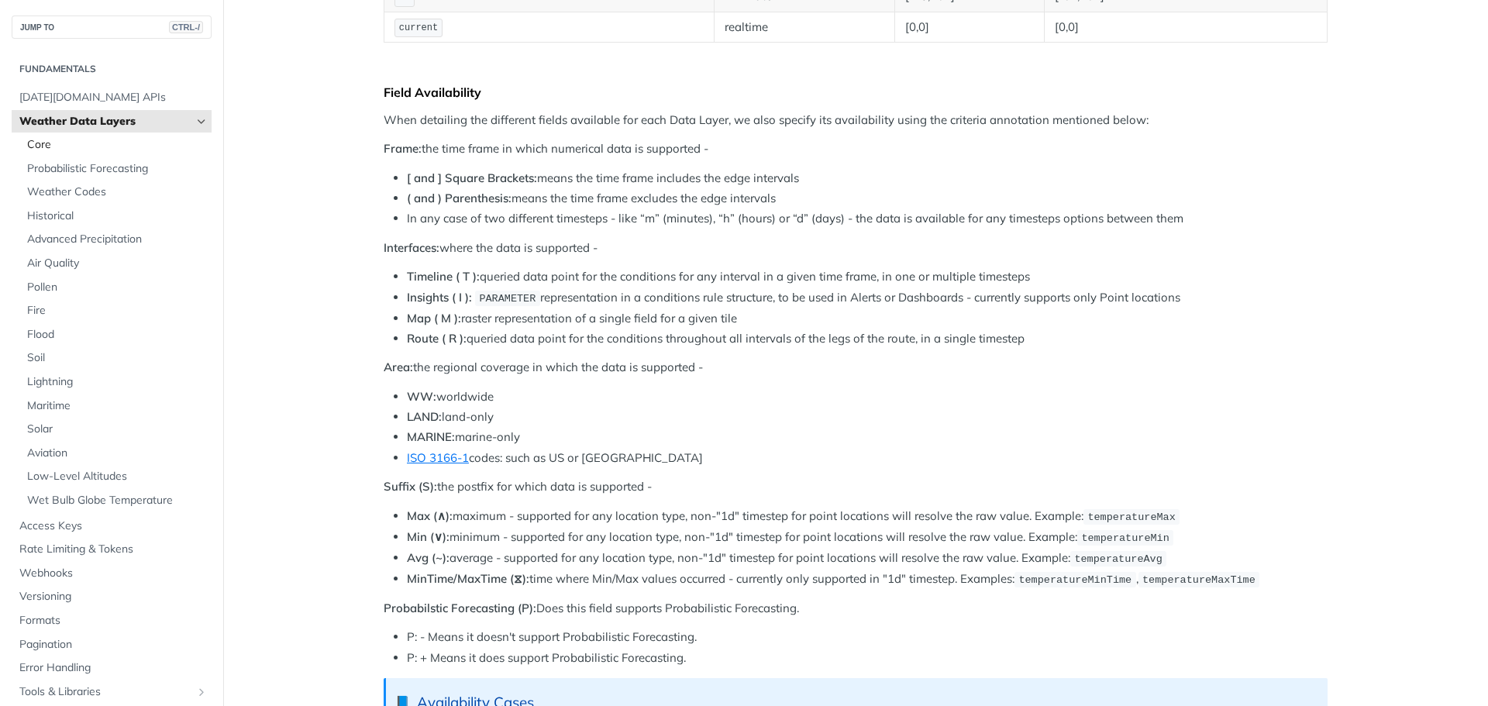 This screenshot has width=1488, height=706. I want to click on span: Weather Data Layers, so click(105, 122).